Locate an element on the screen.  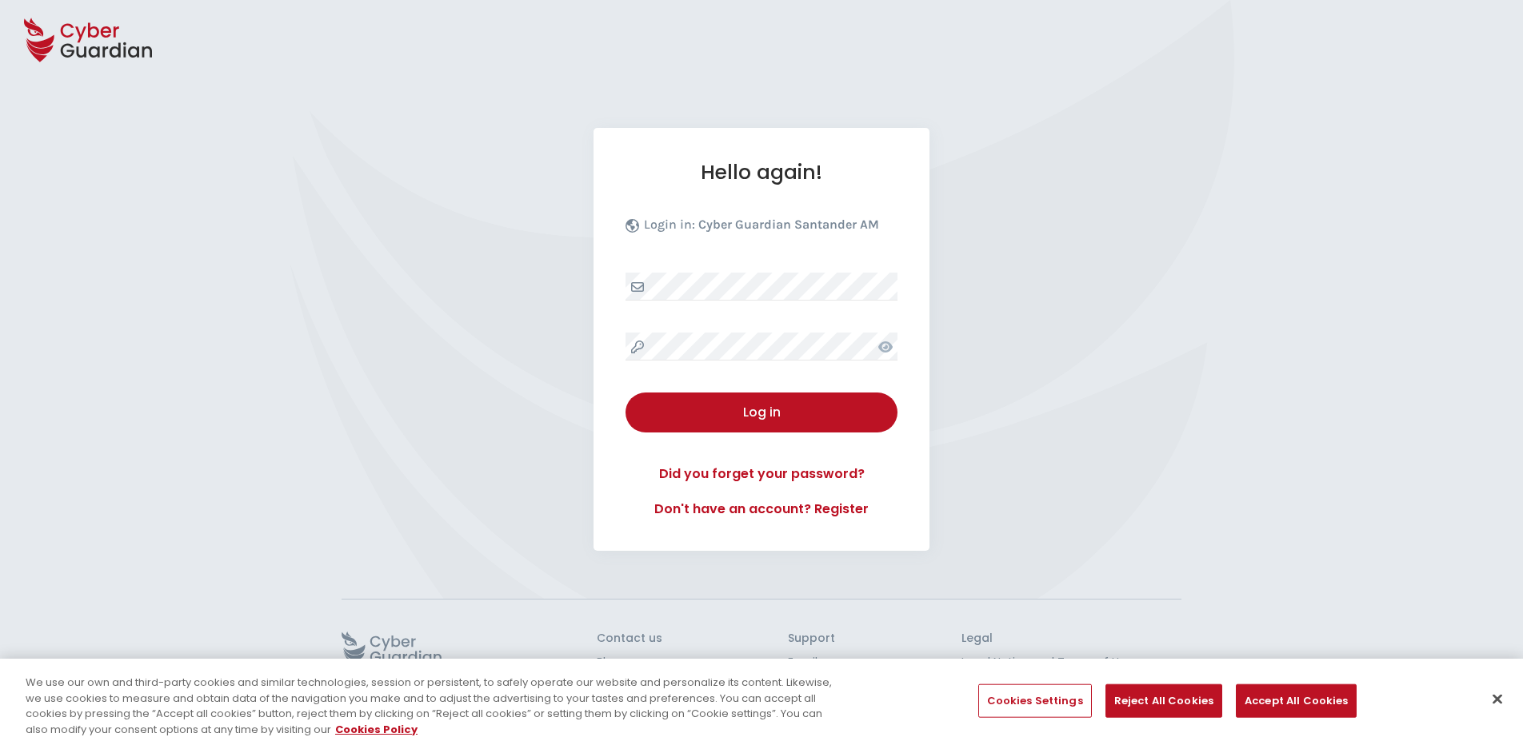
h3: Support is located at coordinates (811, 639).